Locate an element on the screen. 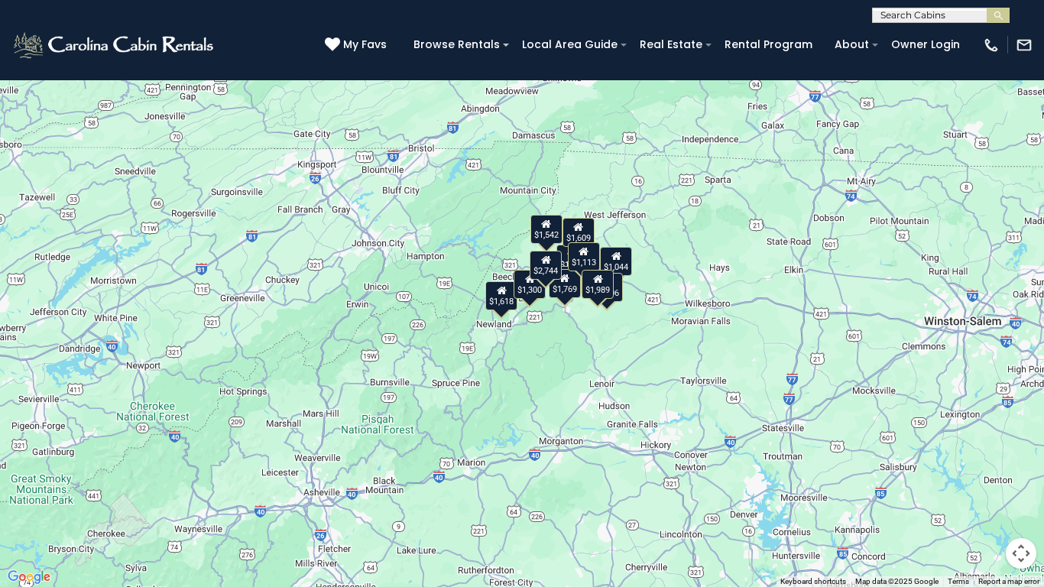  a: About is located at coordinates (852, 44).